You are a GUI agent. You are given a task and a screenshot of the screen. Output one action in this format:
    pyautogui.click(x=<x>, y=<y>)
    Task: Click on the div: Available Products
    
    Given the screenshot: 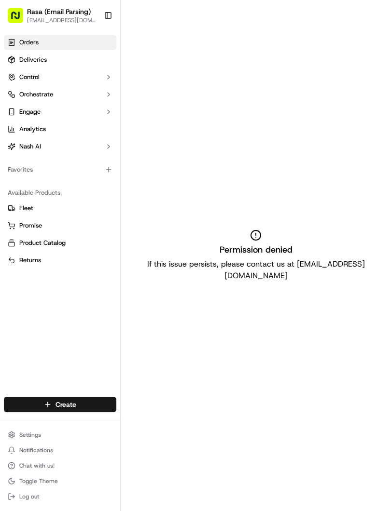 What is the action you would take?
    pyautogui.click(x=60, y=193)
    